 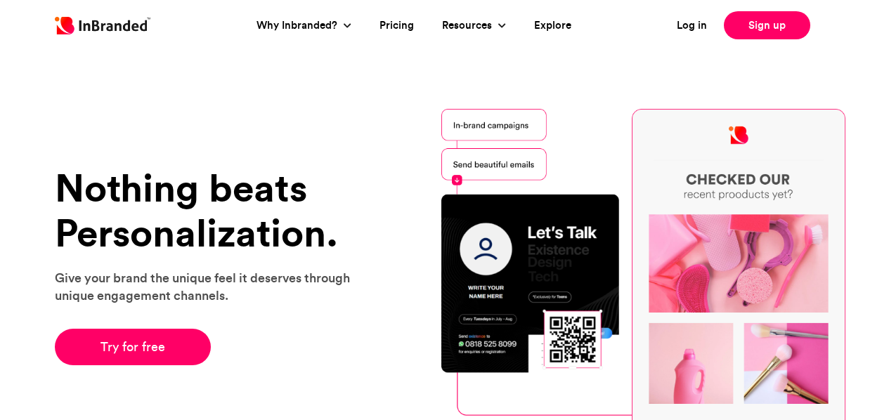 What do you see at coordinates (211, 210) in the screenshot?
I see `h1: Nothing beats Personalization.` at bounding box center [211, 210].